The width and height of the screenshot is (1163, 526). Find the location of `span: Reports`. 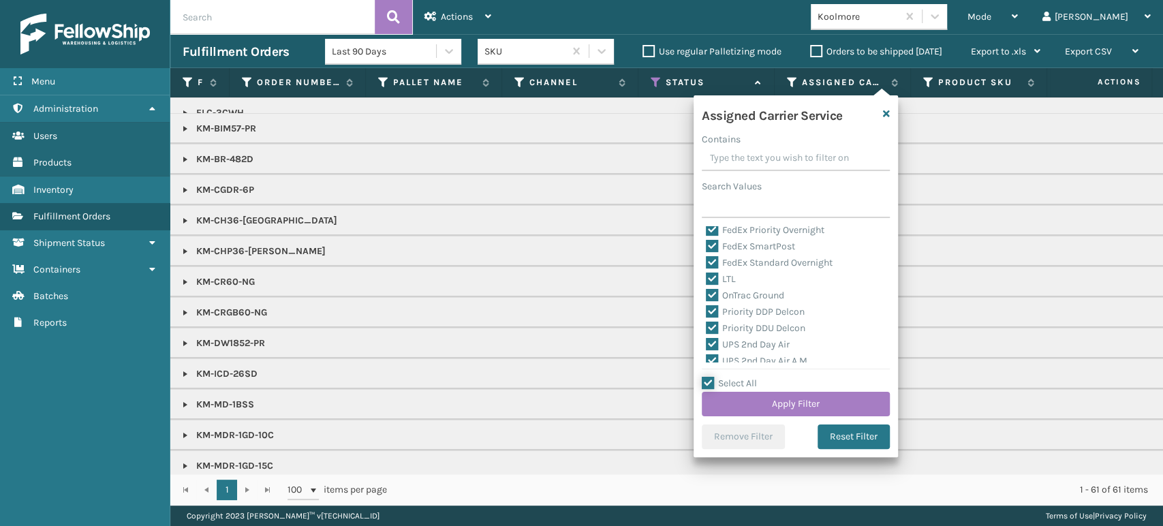

span: Reports is located at coordinates (50, 322).